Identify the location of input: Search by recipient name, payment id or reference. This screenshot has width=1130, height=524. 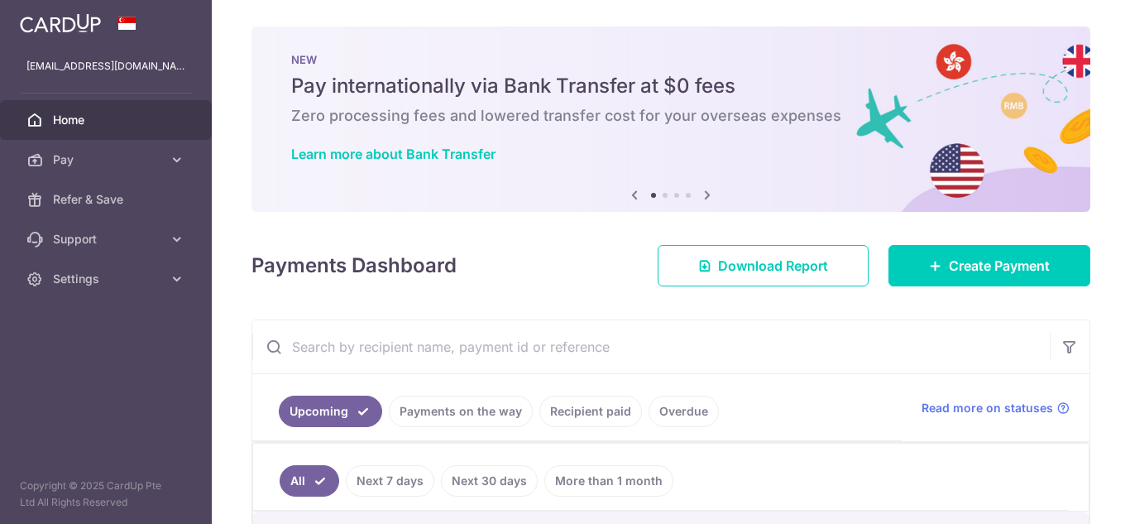
(651, 347).